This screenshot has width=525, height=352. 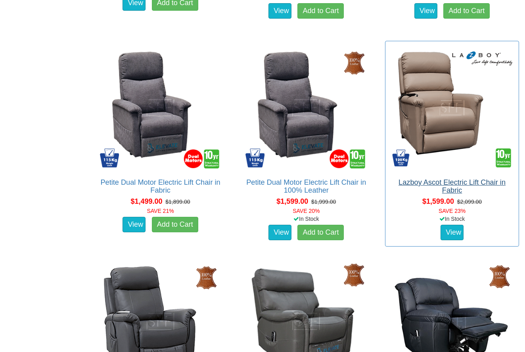 I want to click on img: Petite Dual Motor Electric Lift Chair in 100% Leather, so click(x=306, y=108).